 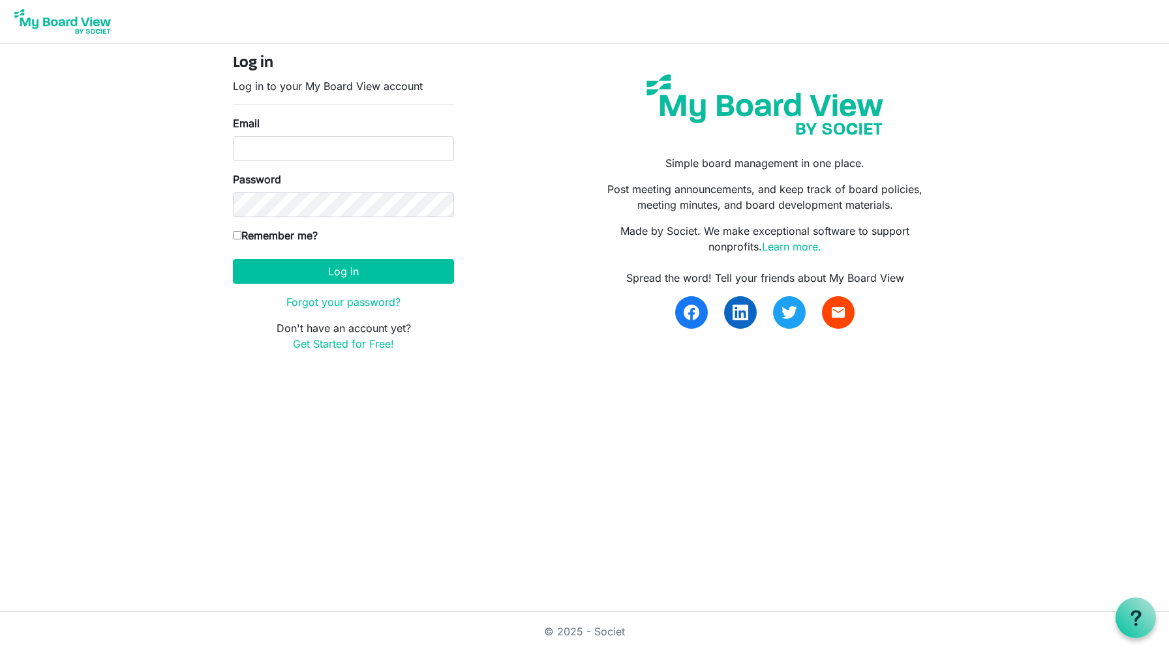 What do you see at coordinates (765, 278) in the screenshot?
I see `div: Spread the word! Tell your friends about My Board View` at bounding box center [765, 278].